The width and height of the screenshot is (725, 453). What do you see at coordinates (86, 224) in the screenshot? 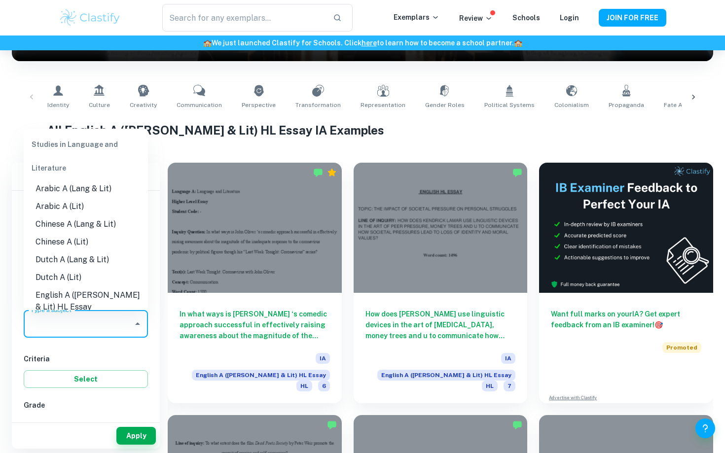
I see `li: Chinese A (Lang & Lit)` at bounding box center [86, 224].